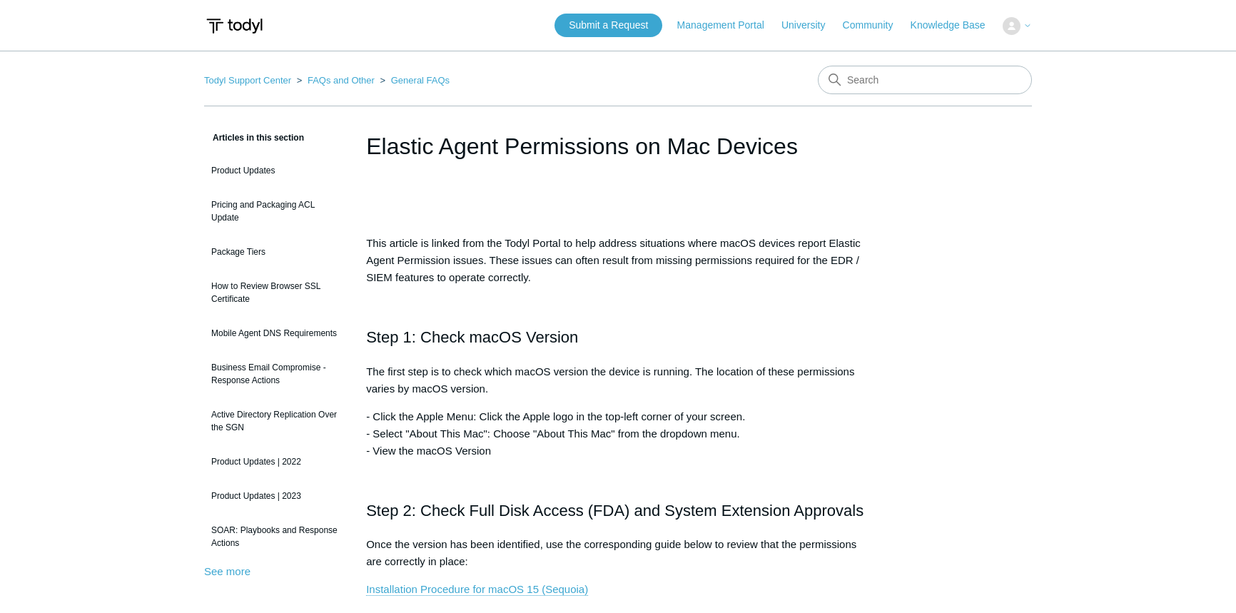  I want to click on li: General FAQs, so click(414, 80).